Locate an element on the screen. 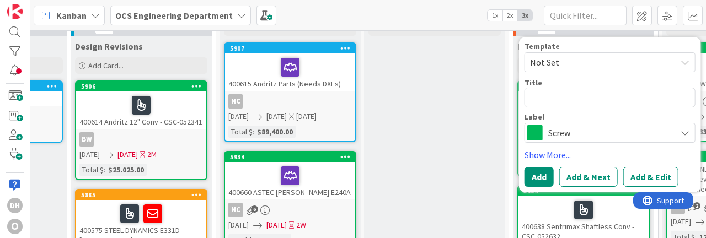 The height and width of the screenshot is (238, 706). div: O is located at coordinates (15, 227).